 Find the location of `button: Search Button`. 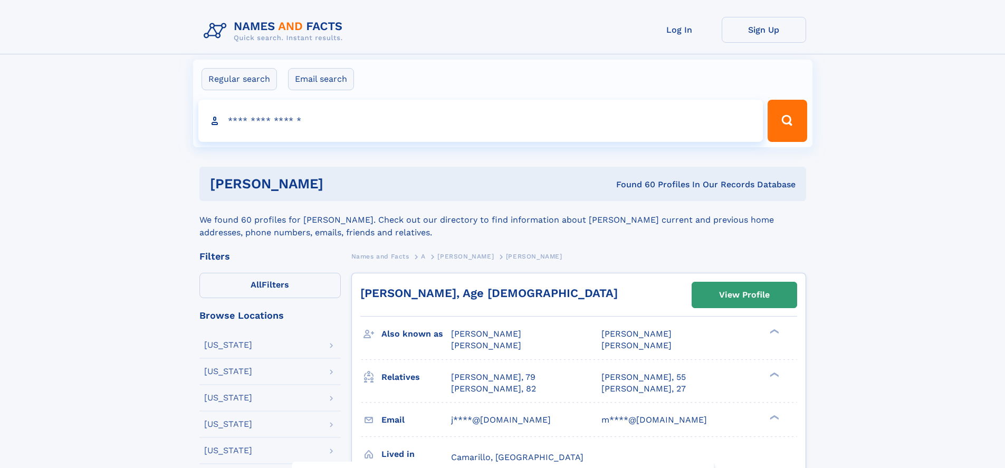

button: Search Button is located at coordinates (787, 121).